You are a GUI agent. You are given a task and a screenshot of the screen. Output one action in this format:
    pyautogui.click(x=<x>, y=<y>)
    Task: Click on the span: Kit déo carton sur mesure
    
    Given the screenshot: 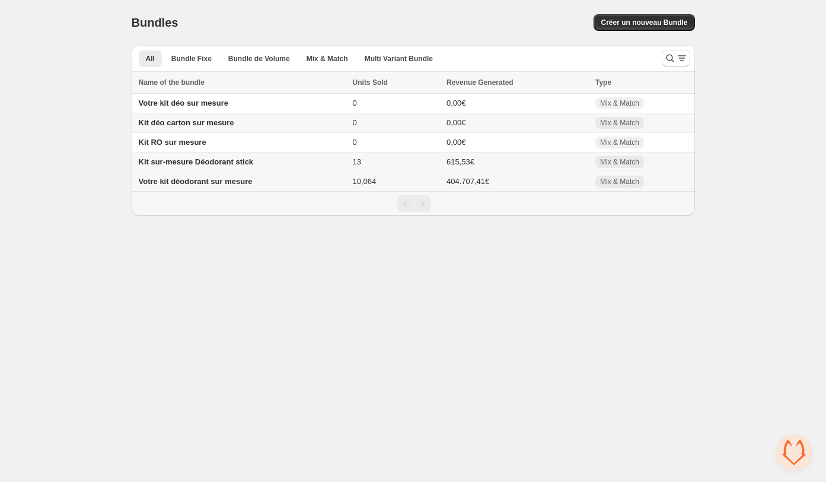 What is the action you would take?
    pyautogui.click(x=186, y=122)
    